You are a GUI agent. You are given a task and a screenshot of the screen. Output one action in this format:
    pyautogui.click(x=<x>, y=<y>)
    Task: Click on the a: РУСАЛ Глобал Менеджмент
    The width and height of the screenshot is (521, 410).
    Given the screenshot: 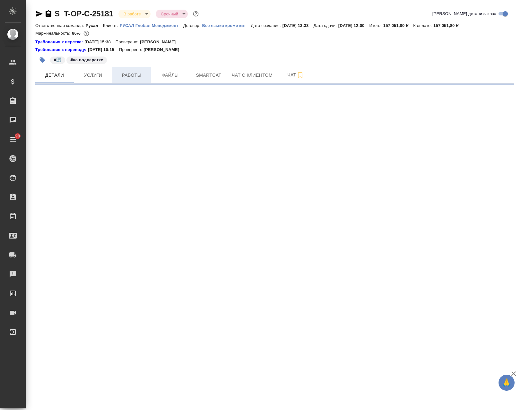 What is the action you would take?
    pyautogui.click(x=152, y=25)
    